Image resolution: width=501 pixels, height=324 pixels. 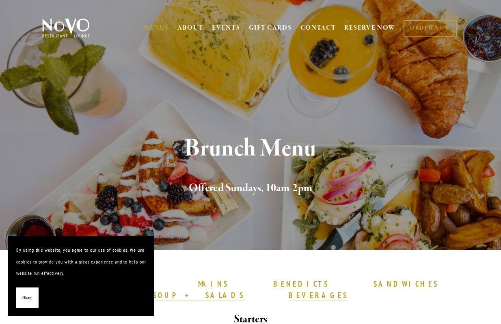 I want to click on p: By using this website, you agree to our use of cookies. We use cookies to provide you with a grea..., so click(x=81, y=262).